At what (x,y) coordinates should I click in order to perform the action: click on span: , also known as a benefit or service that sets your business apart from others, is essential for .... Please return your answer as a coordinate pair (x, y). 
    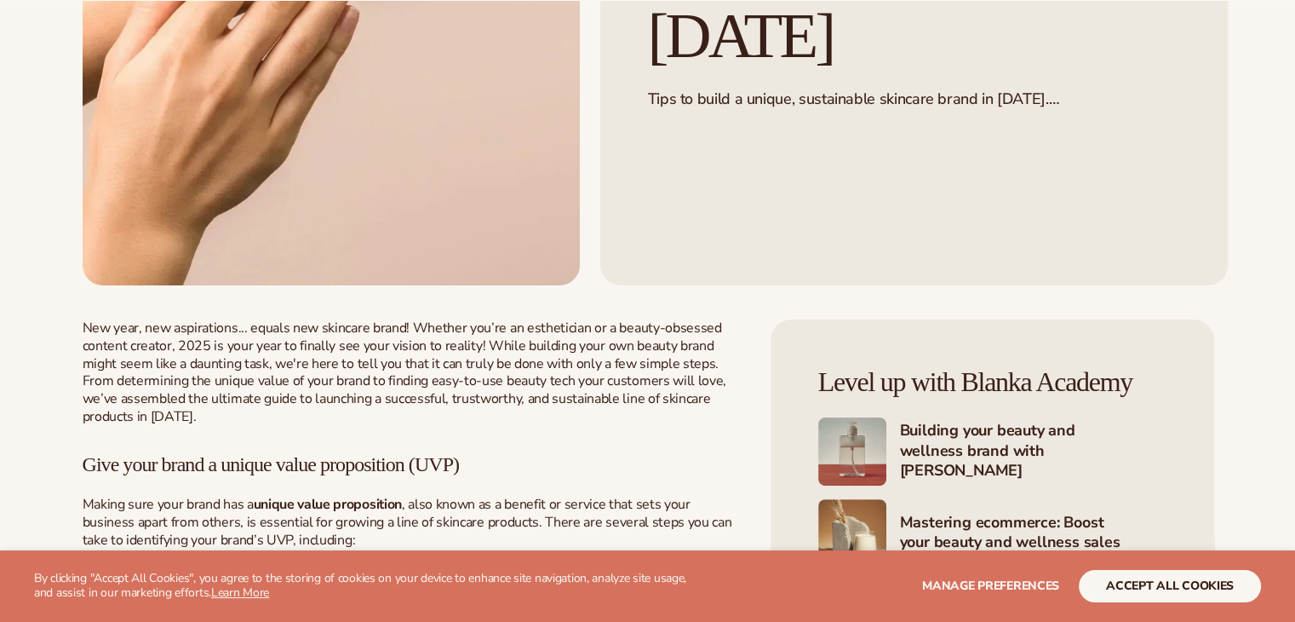
    Looking at the image, I should click on (407, 522).